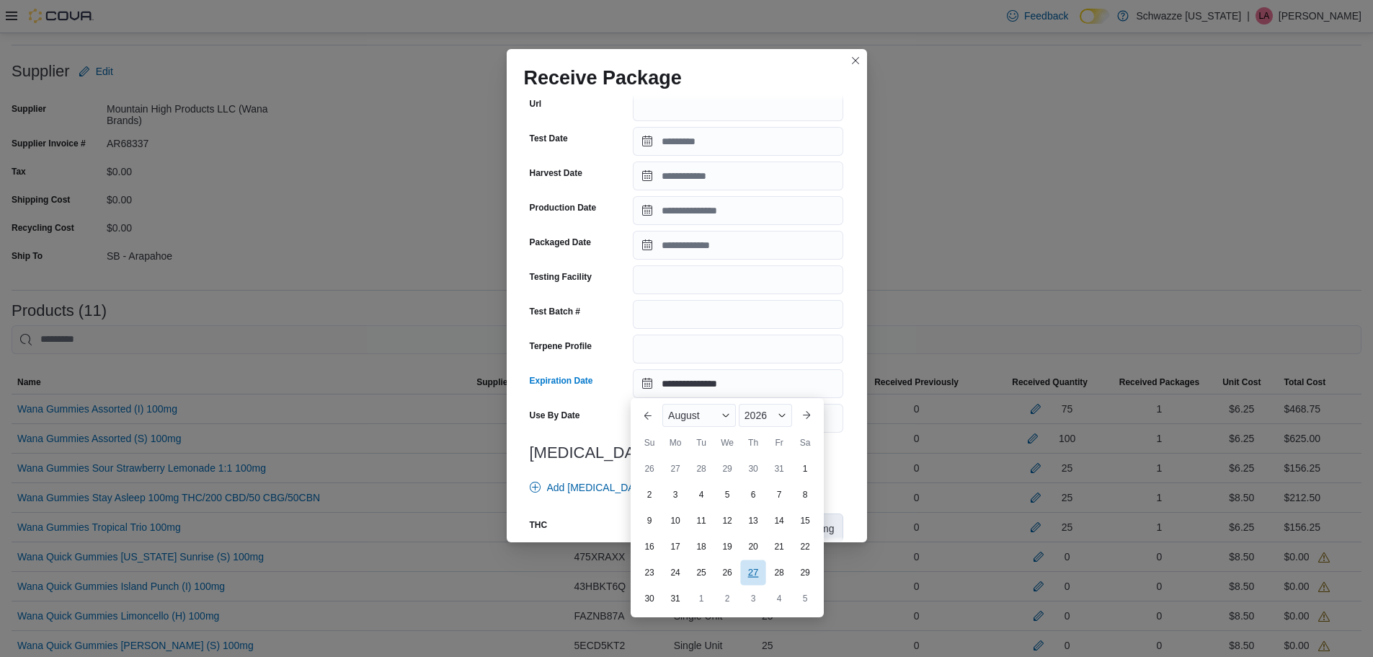 The height and width of the screenshot is (657, 1373). Describe the element at coordinates (727, 520) in the screenshot. I see `div: day-12` at that location.